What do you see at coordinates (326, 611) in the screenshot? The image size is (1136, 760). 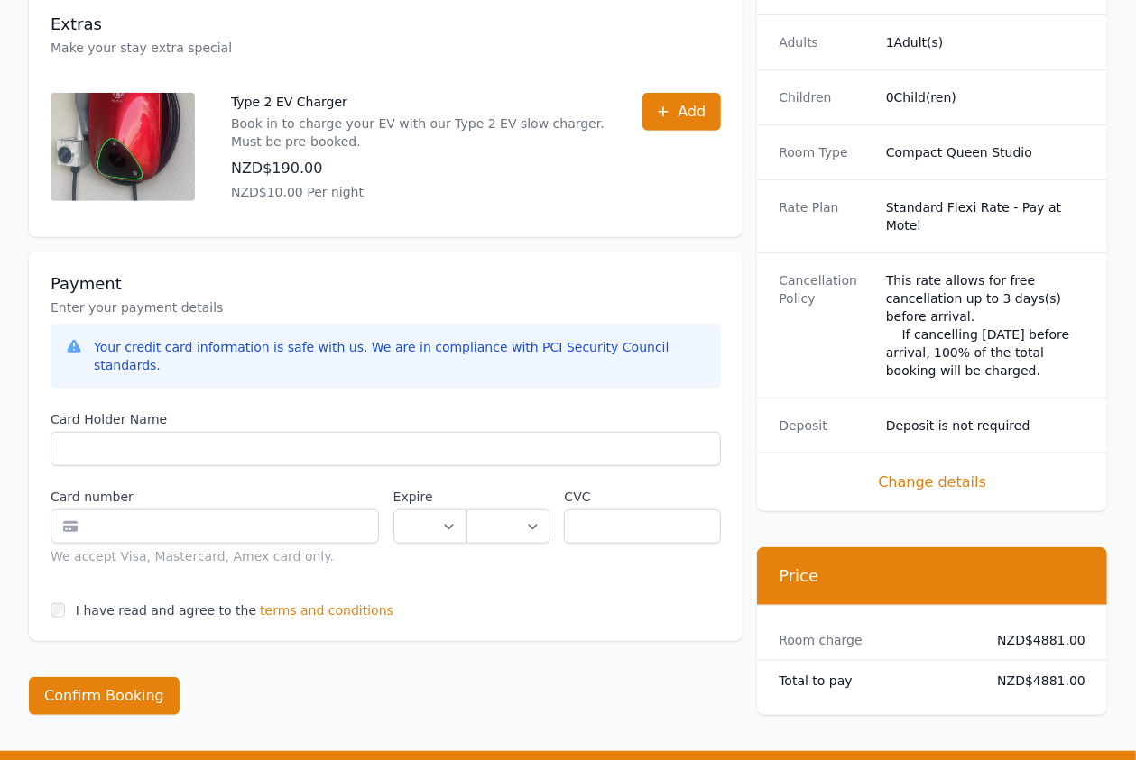 I see `span: terms and conditions` at bounding box center [326, 611].